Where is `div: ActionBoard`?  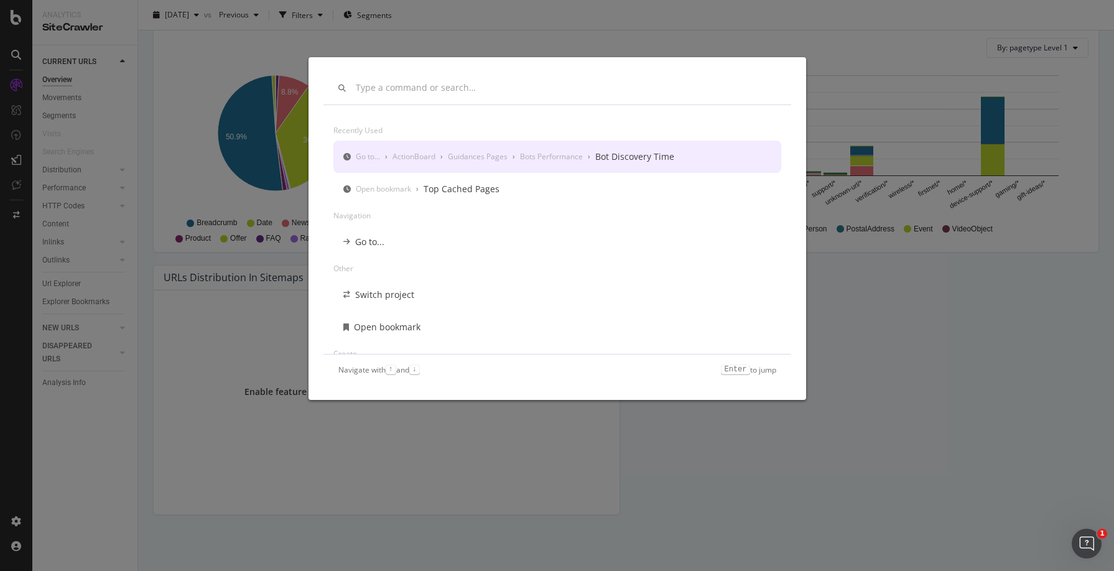
div: ActionBoard is located at coordinates (413, 156).